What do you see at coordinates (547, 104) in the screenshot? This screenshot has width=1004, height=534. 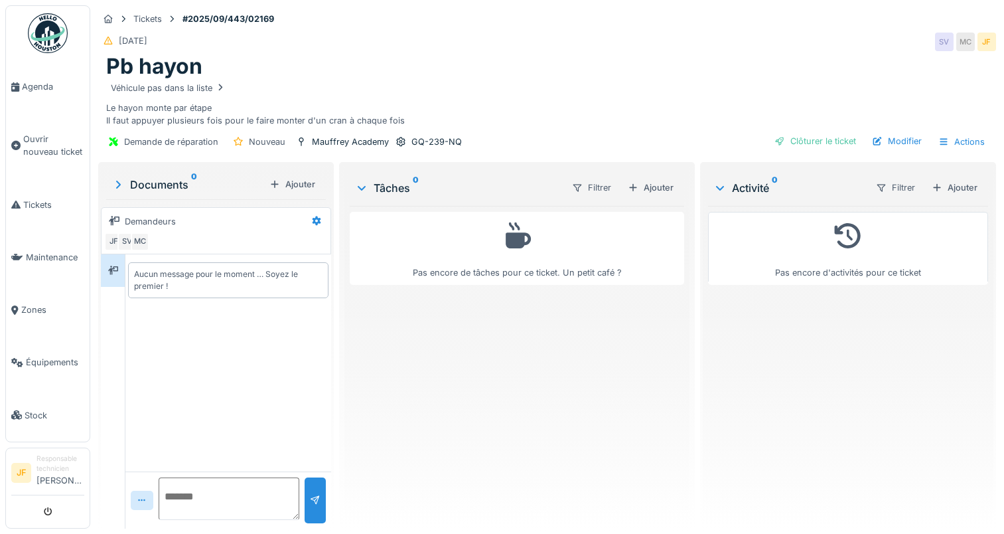 I see `div: Le hayon monte par étape Il faut appuyer plusieurs fois pour le faire monter d'un cran à chaque fois` at bounding box center [547, 104].